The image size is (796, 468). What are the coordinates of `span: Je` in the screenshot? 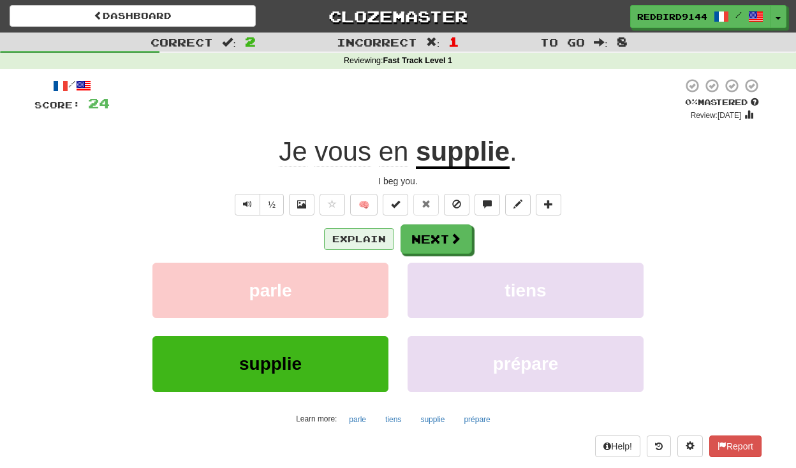 It's located at (293, 152).